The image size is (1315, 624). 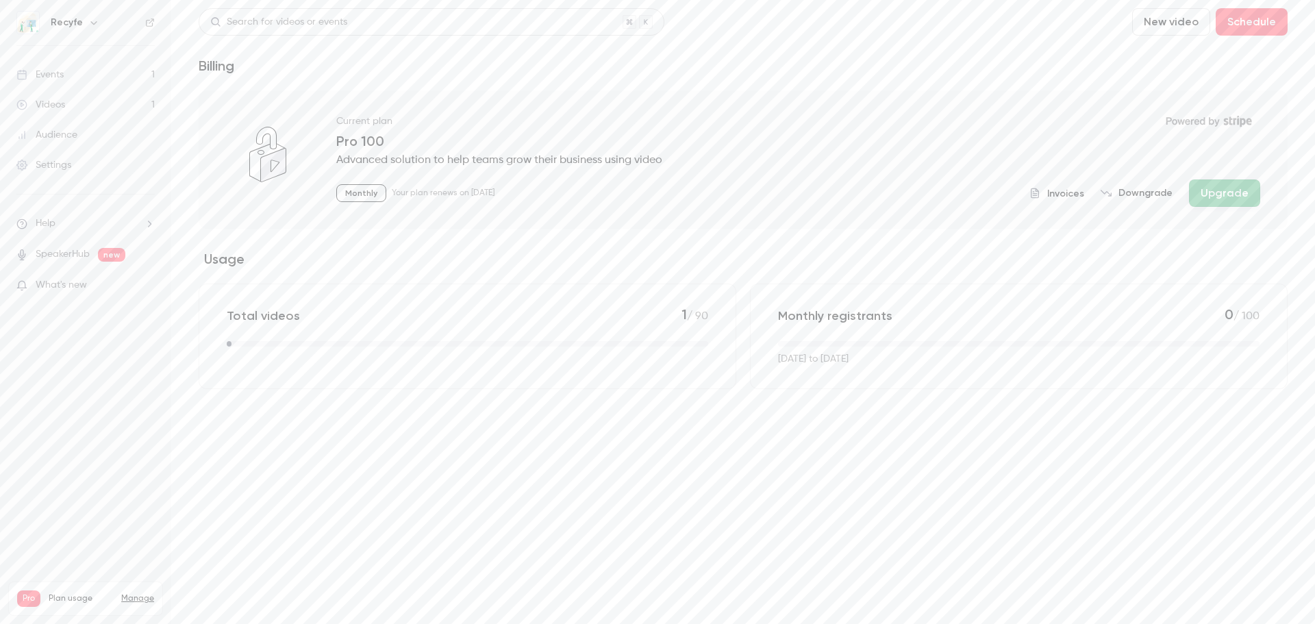 What do you see at coordinates (1251, 22) in the screenshot?
I see `button: Schedule` at bounding box center [1251, 22].